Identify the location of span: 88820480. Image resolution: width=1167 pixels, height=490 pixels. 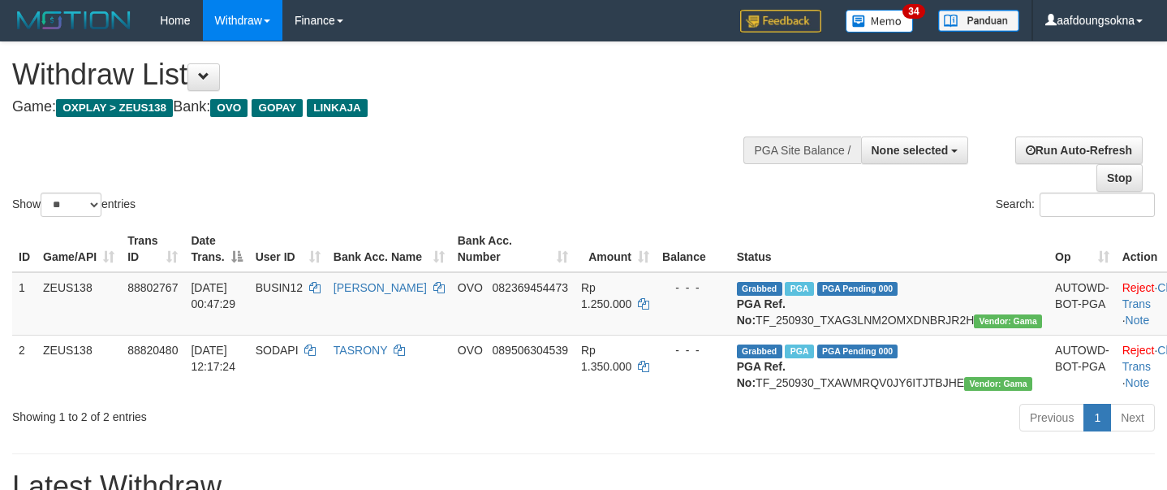
(153, 350).